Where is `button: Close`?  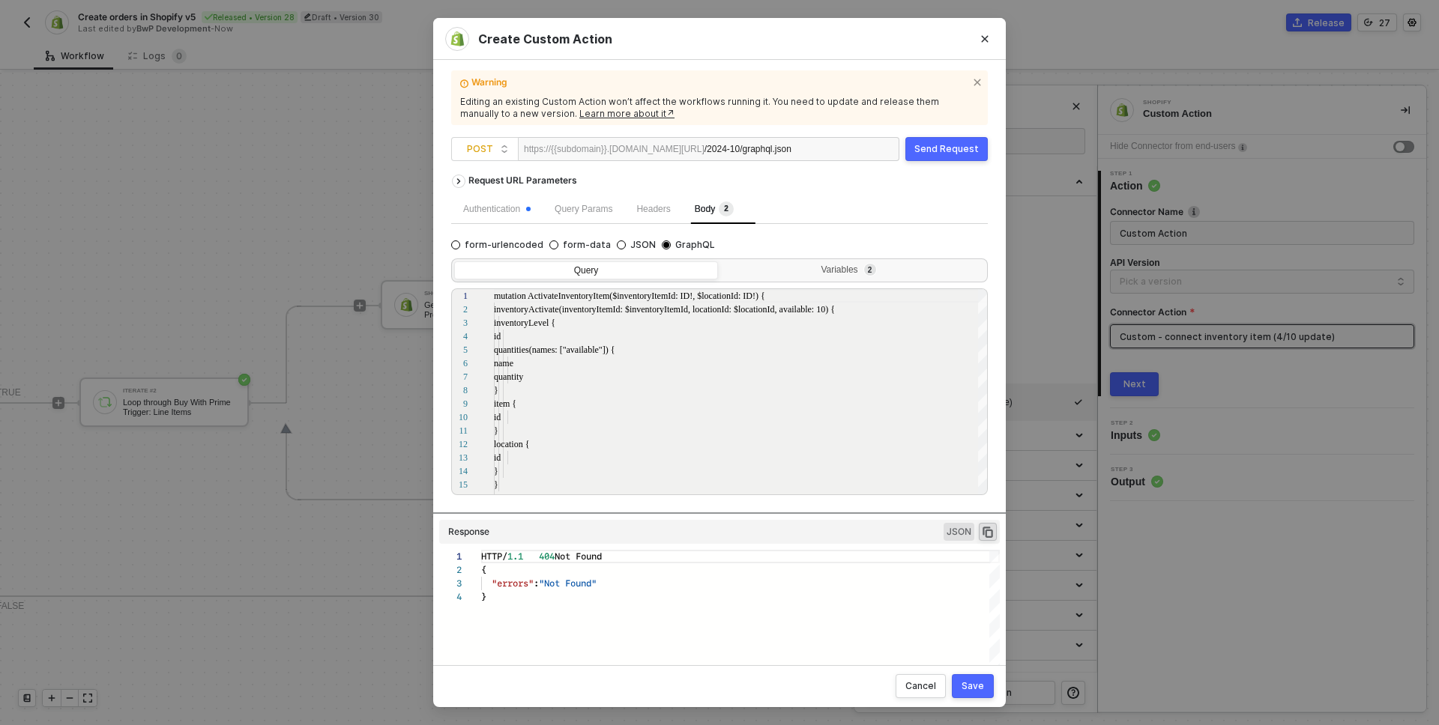
button: Close is located at coordinates (985, 39).